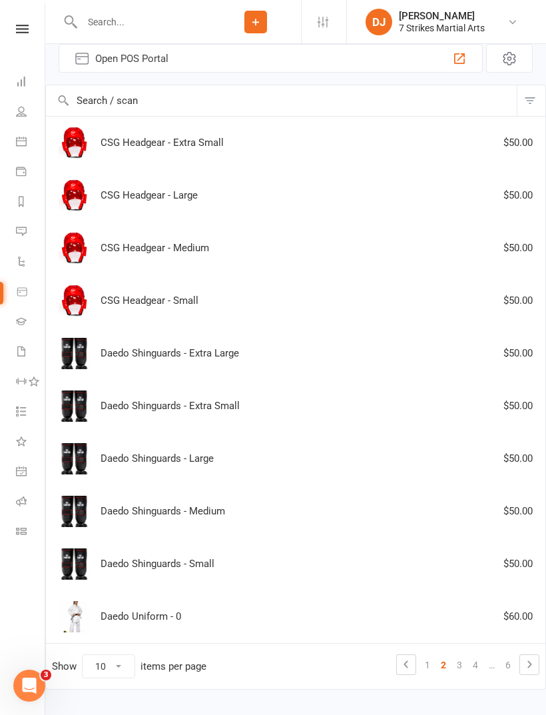 The width and height of the screenshot is (546, 715). Describe the element at coordinates (428, 665) in the screenshot. I see `a: 1` at that location.